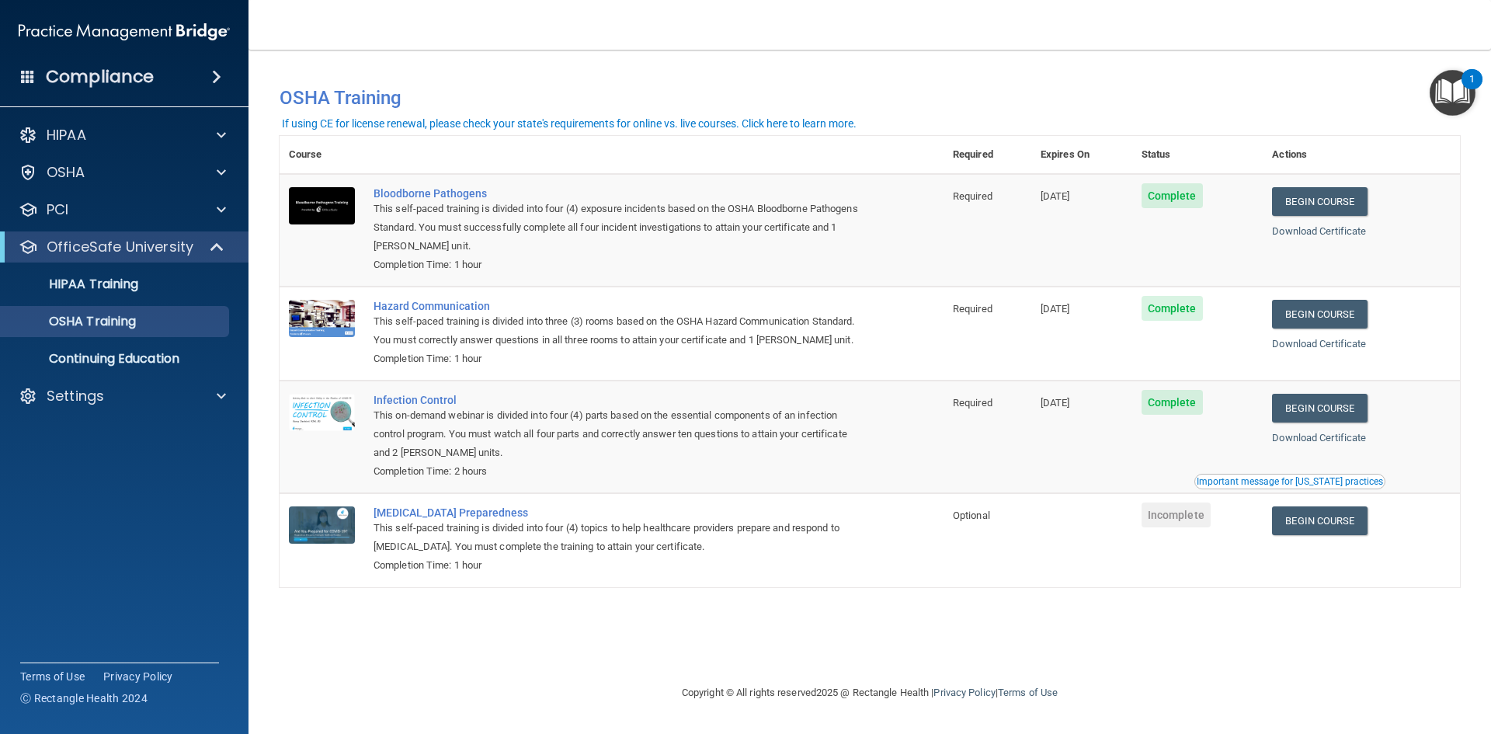 The image size is (1491, 734). I want to click on a: OfficeSafe University, so click(122, 247).